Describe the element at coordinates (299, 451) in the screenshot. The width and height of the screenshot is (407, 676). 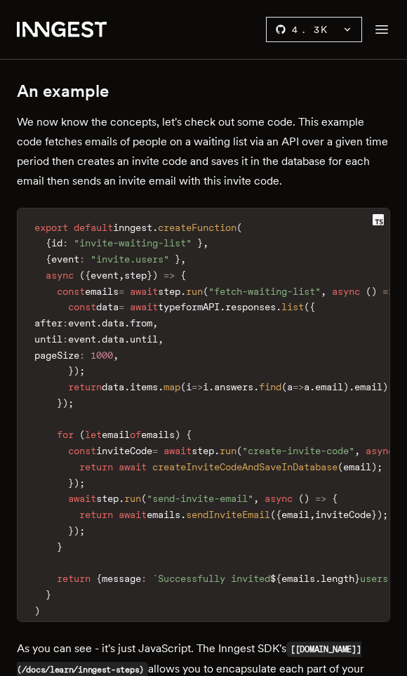
I see `span: "create-invite-code"` at that location.